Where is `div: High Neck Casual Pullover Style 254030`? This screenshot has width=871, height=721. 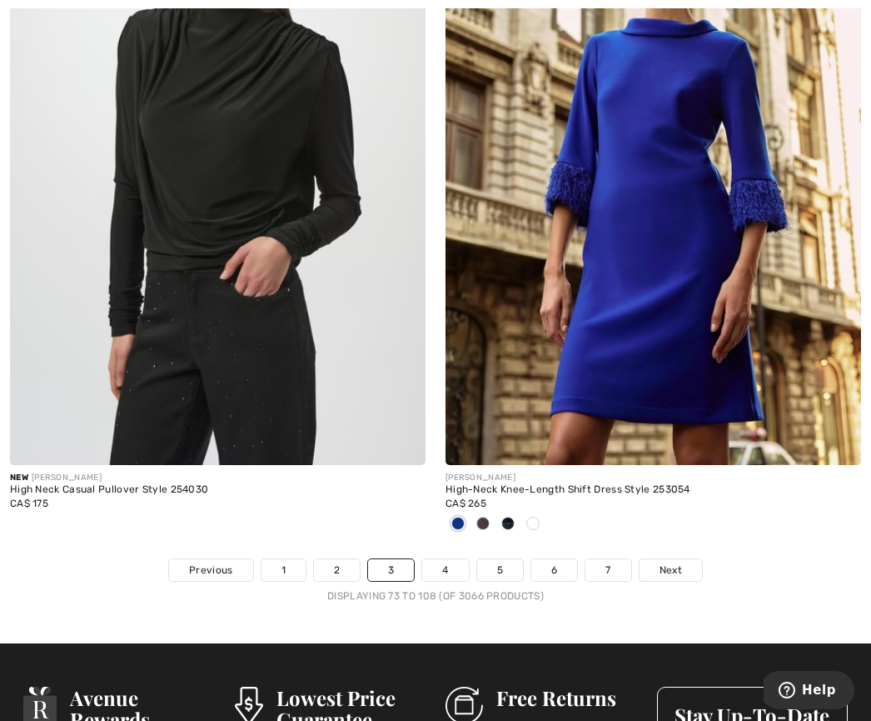 div: High Neck Casual Pullover Style 254030 is located at coordinates (217, 490).